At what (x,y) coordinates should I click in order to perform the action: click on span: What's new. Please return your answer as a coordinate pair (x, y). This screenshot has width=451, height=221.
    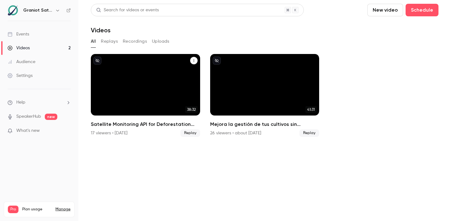
    Looking at the image, I should click on (28, 130).